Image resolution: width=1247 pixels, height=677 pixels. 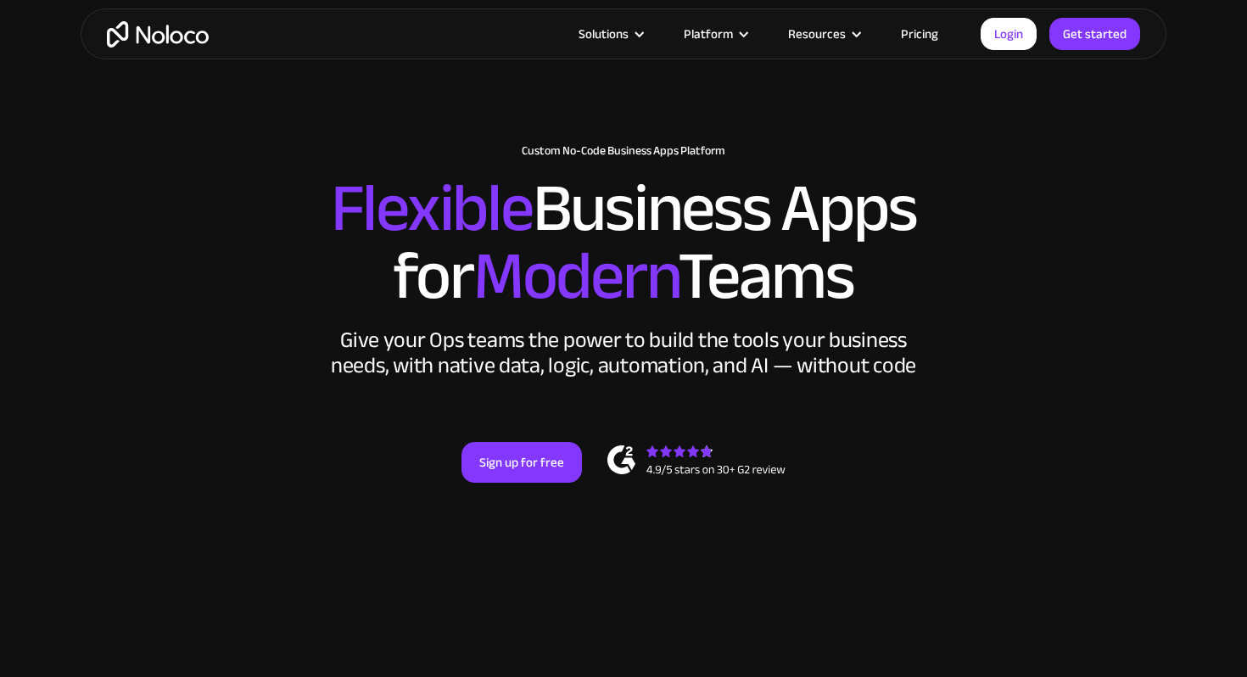 What do you see at coordinates (623, 353) in the screenshot?
I see `div: Give your Ops teams the power to build the tools your business needs, with native data, logic, au...` at bounding box center [623, 353].